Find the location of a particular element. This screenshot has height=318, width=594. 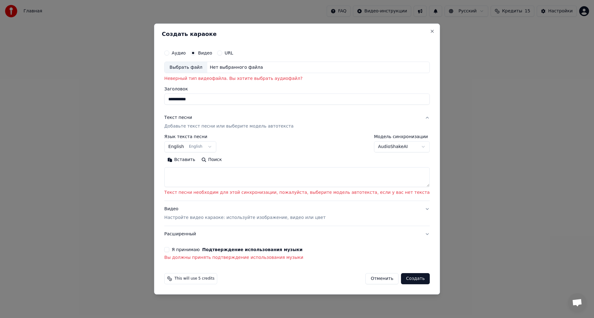

p: Добавьте текст песни или выберите модель автотекста is located at coordinates (229, 127).